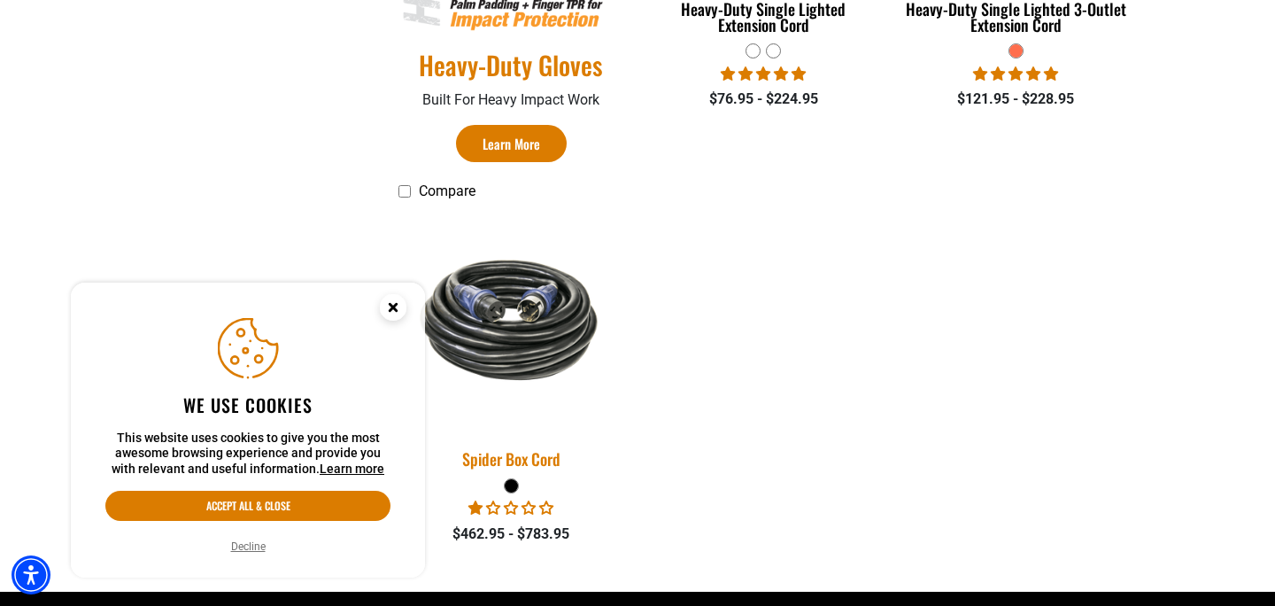  What do you see at coordinates (511, 343) in the screenshot?
I see `a: black Spider Box Cord` at bounding box center [511, 343].